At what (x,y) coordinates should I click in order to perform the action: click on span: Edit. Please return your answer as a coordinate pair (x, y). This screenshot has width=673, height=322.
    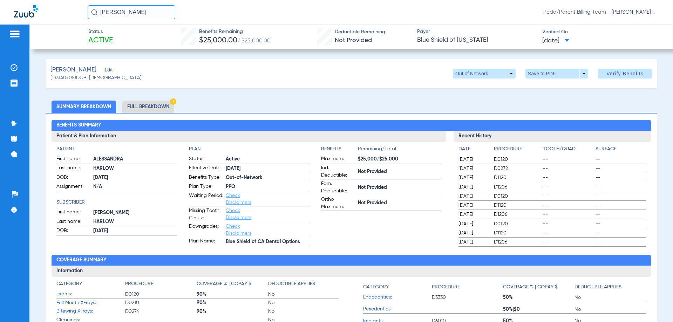
    Looking at the image, I should click on (108, 71).